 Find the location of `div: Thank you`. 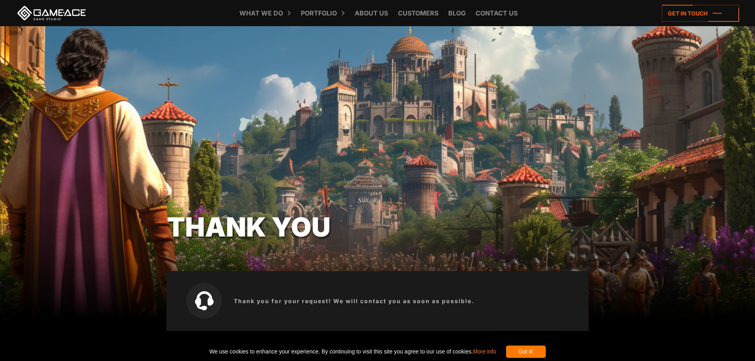

div: Thank you is located at coordinates (378, 227).